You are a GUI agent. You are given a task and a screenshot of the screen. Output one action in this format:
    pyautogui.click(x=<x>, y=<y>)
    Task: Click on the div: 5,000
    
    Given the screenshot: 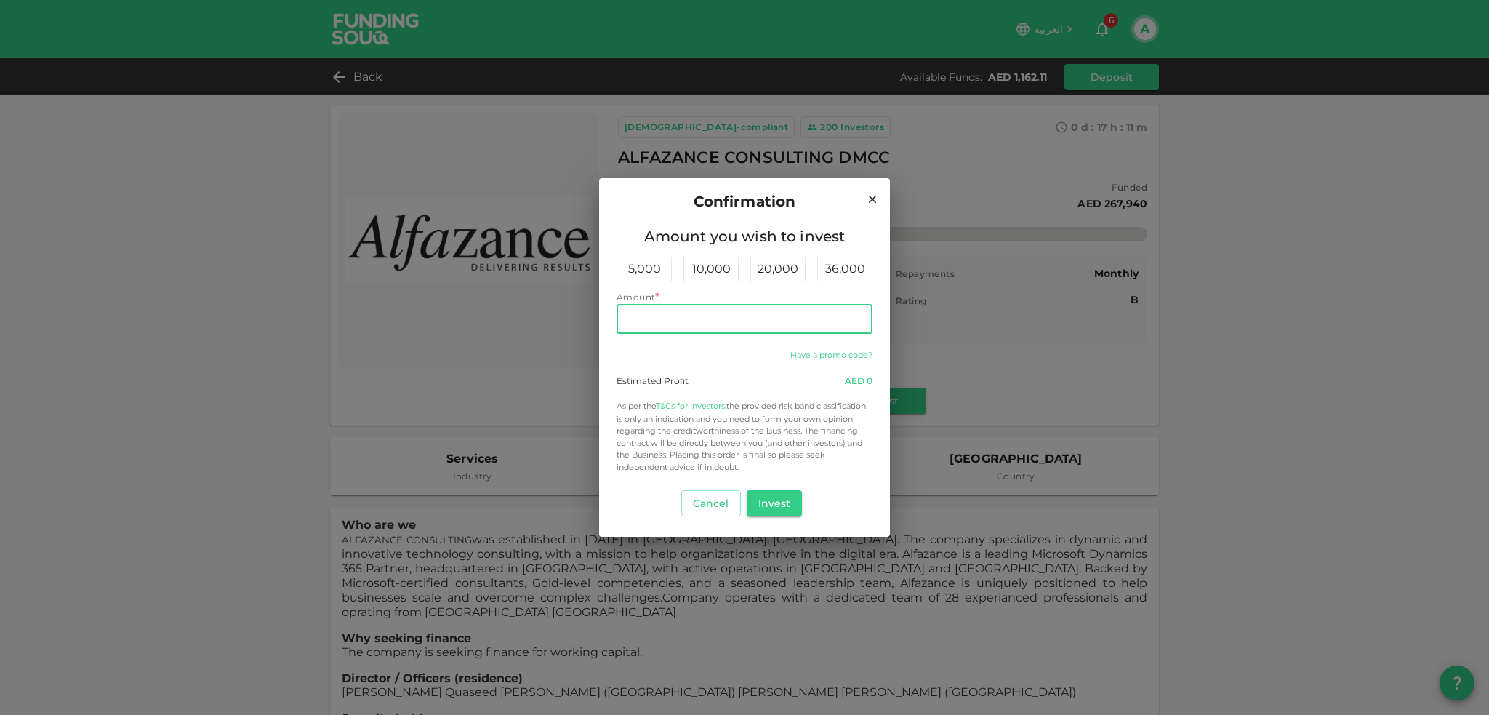 What is the action you would take?
    pyautogui.click(x=644, y=269)
    